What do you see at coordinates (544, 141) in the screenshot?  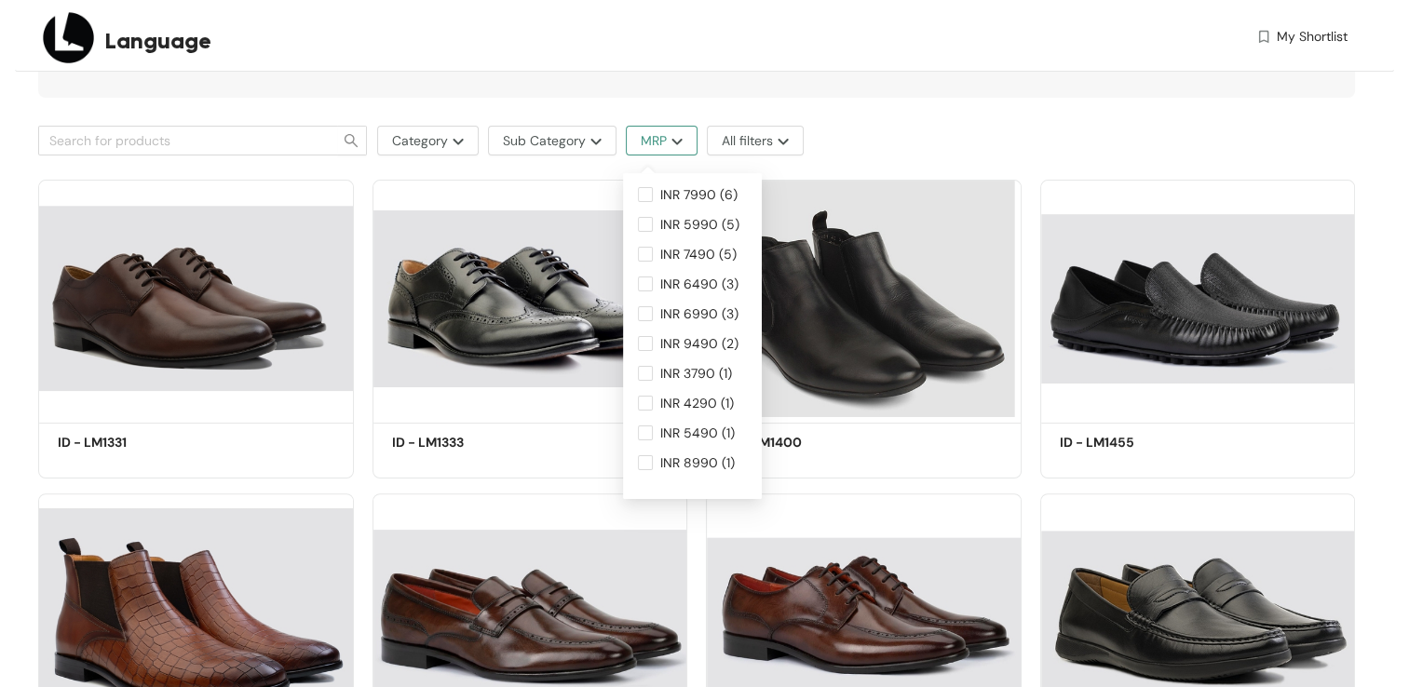 I see `span: Sub Category` at bounding box center [544, 141].